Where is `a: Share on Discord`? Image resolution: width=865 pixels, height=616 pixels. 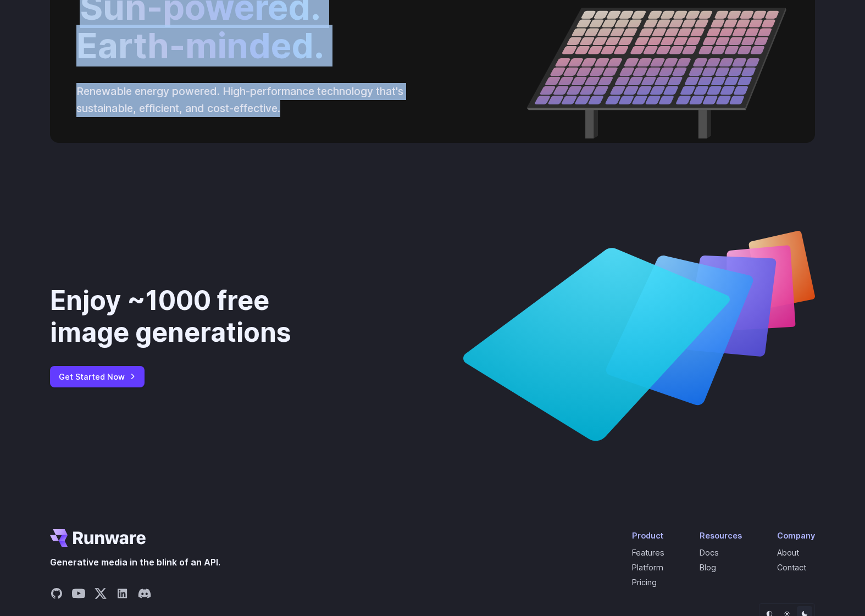
a: Share on Discord is located at coordinates (145, 595).